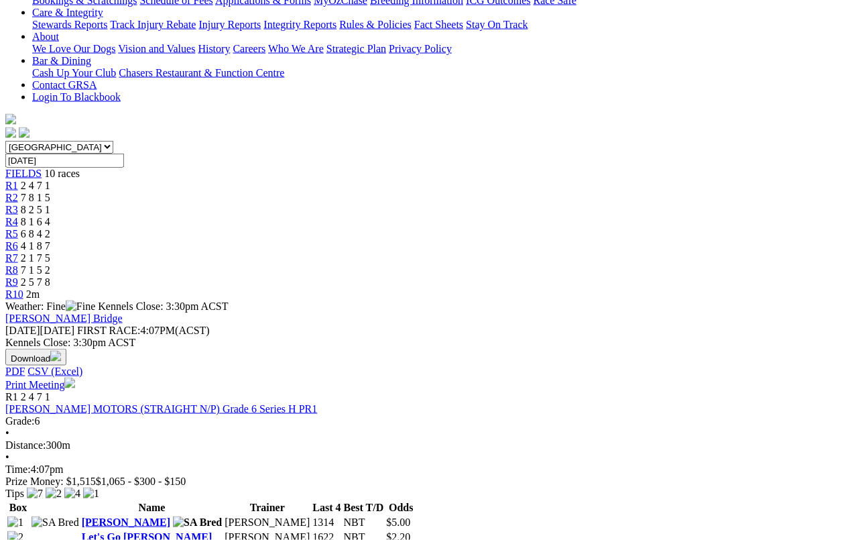  Describe the element at coordinates (429, 371) in the screenshot. I see `div: Download` at that location.